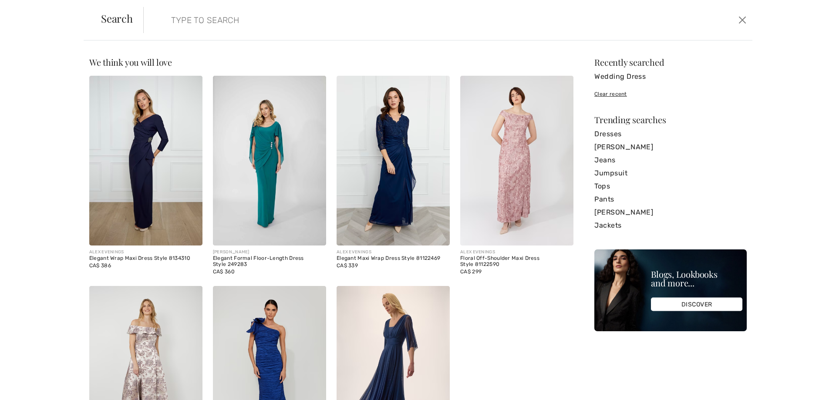  I want to click on a: Tops, so click(670, 186).